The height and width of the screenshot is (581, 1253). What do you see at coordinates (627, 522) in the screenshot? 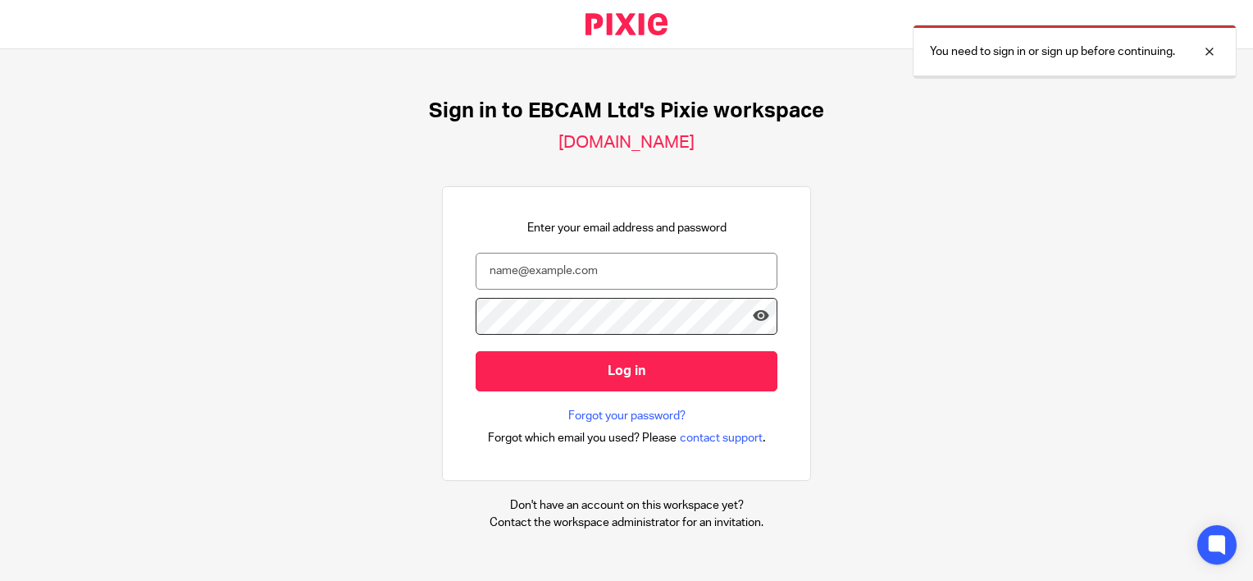
I see `p: Contact the workspace administrator for an invitation.` at bounding box center [627, 522].